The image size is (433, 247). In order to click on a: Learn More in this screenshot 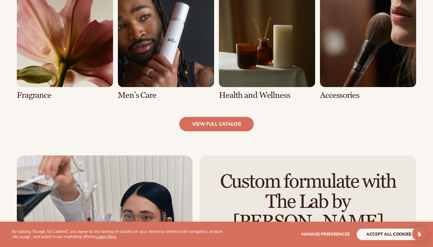, I will do `click(106, 236)`.